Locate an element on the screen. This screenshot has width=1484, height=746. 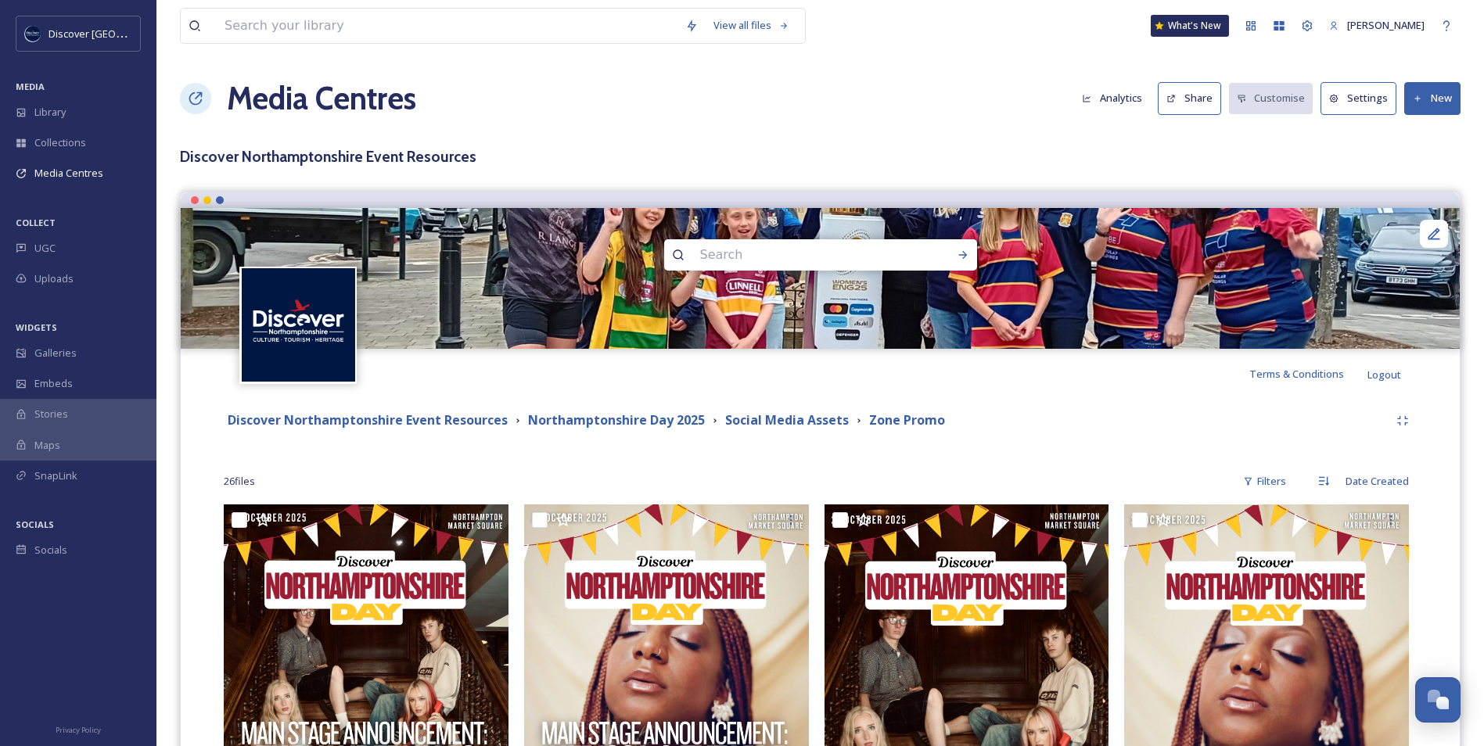
span: Privacy Policy is located at coordinates (78, 730).